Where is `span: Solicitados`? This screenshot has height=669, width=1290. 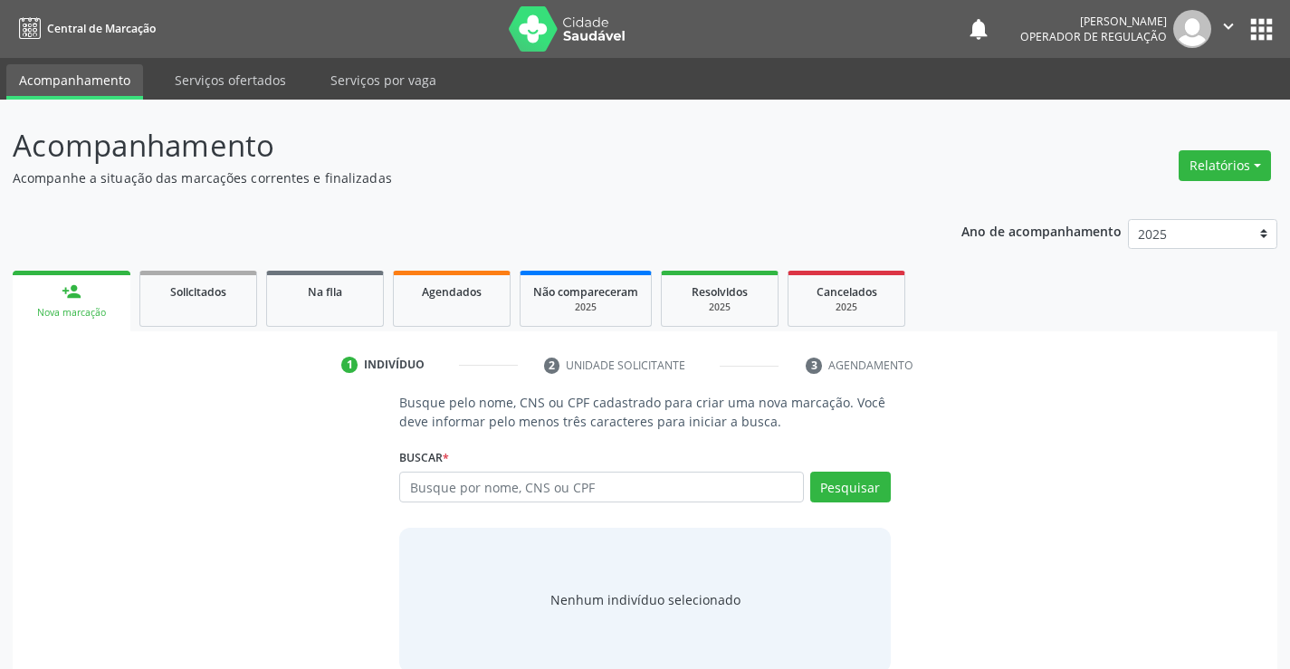
span: Solicitados is located at coordinates (198, 292).